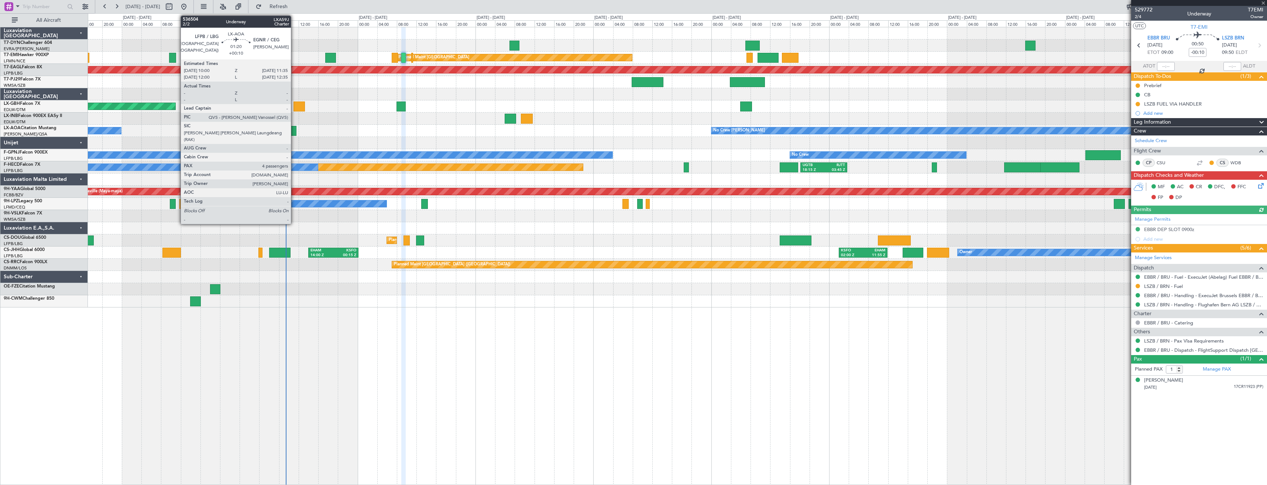 The width and height of the screenshot is (1267, 485). I want to click on span: T7-PJ29, so click(12, 79).